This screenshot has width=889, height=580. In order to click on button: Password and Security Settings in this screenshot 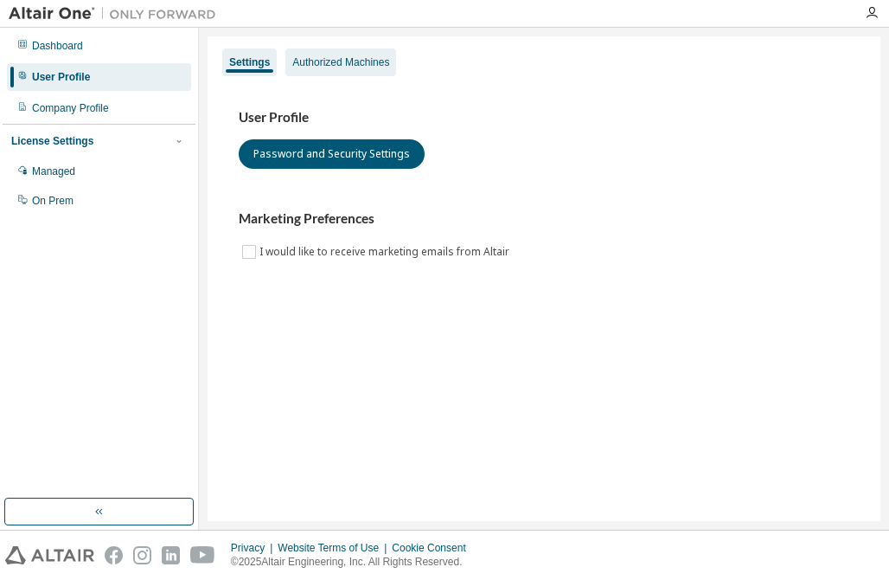, I will do `click(331, 154)`.